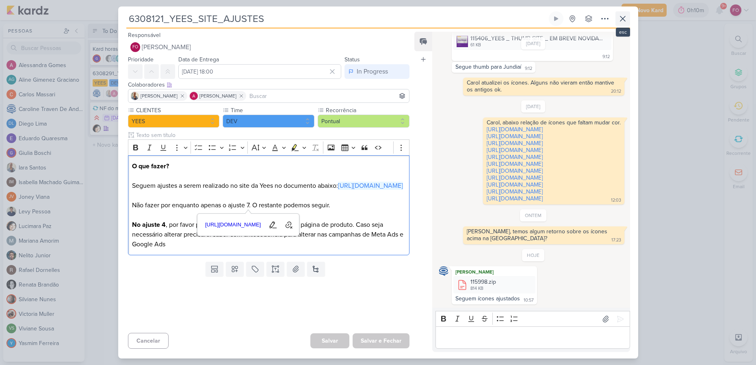 Image resolution: width=756 pixels, height=365 pixels. I want to click on div: Carol, abaixo relação de ícones que faltam mudar cor., so click(554, 122).